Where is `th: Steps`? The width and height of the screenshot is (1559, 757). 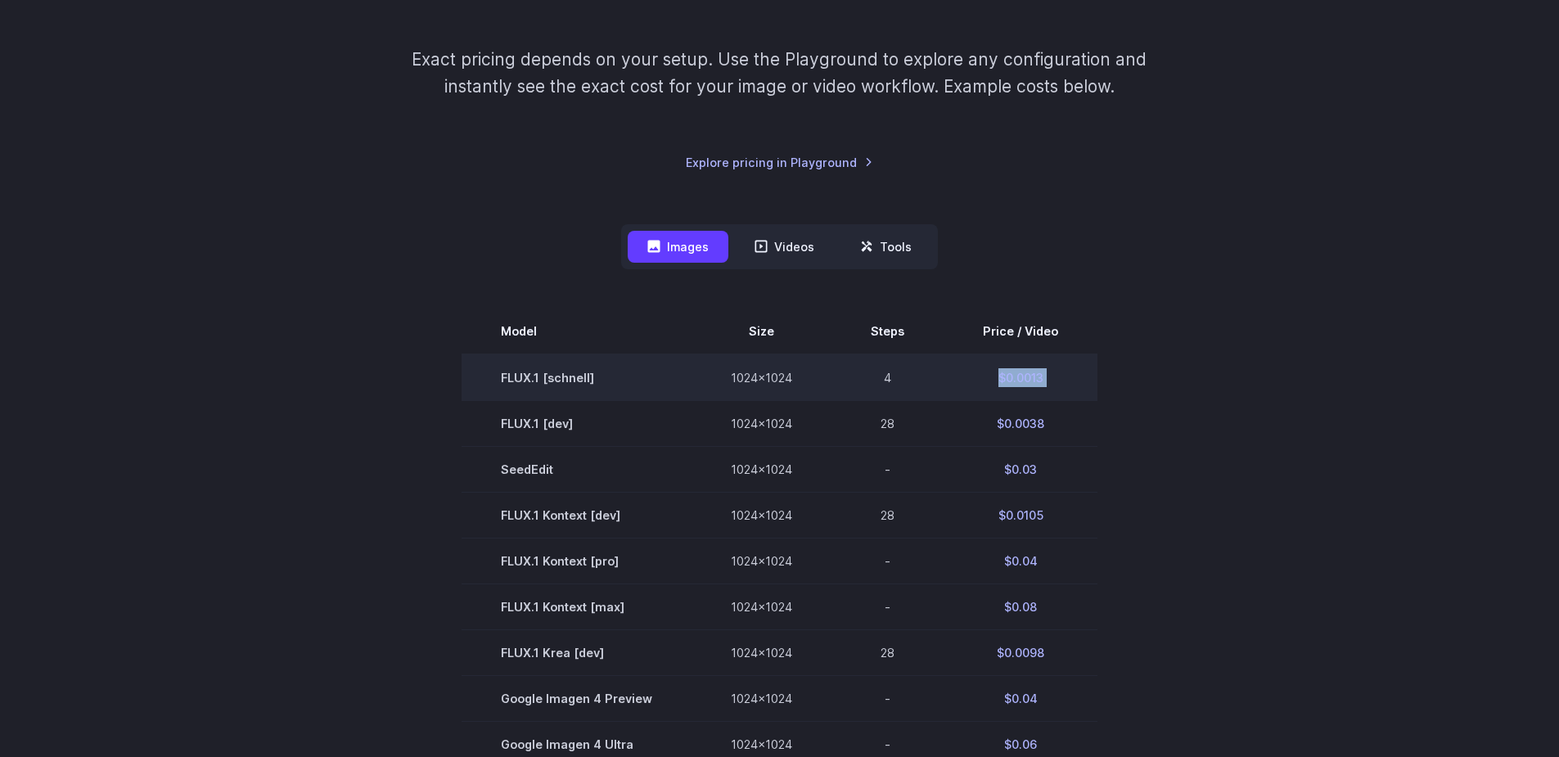
th: Steps is located at coordinates (887, 332).